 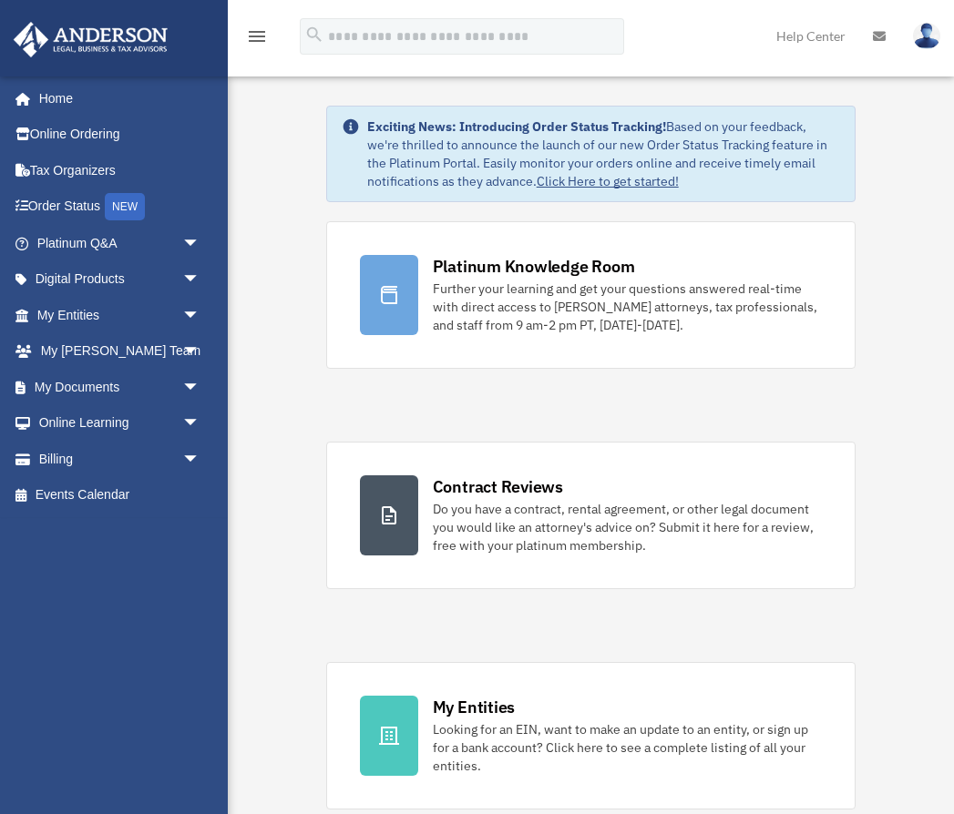 What do you see at coordinates (120, 135) in the screenshot?
I see `a: Online Ordering` at bounding box center [120, 135].